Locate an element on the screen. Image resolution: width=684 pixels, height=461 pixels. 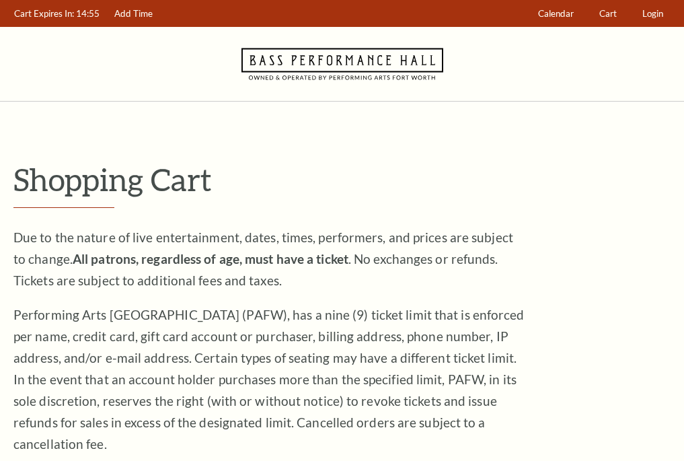
span: Due to the nature of live entertainment, dates, times, performers, and prices are subject to chan... is located at coordinates (263, 258).